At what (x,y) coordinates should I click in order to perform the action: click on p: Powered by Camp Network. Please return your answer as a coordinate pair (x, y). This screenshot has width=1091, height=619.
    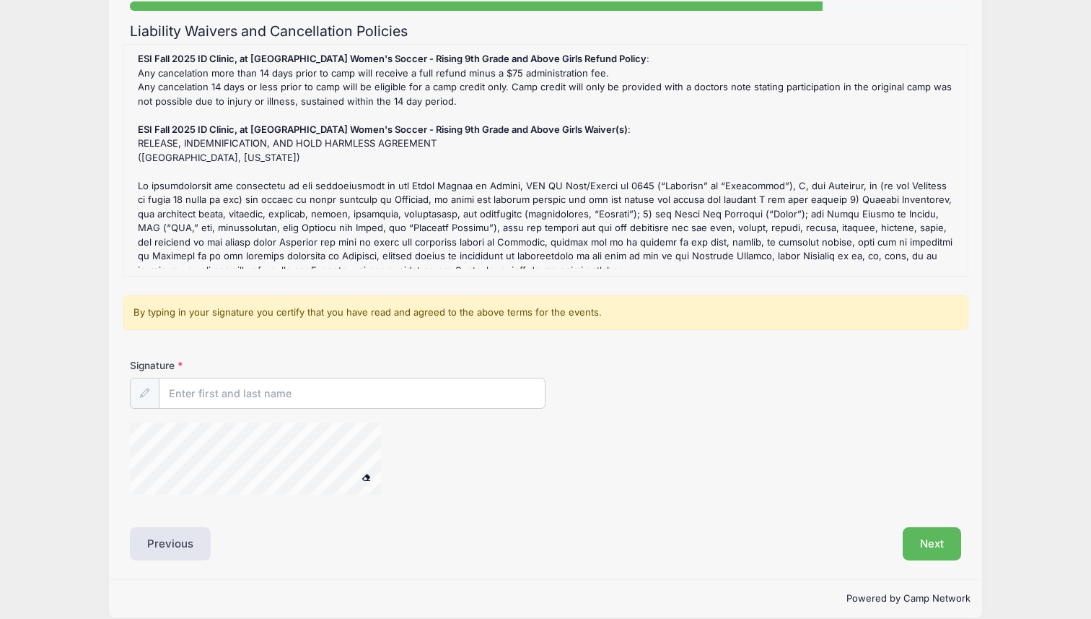
    Looking at the image, I should click on (546, 598).